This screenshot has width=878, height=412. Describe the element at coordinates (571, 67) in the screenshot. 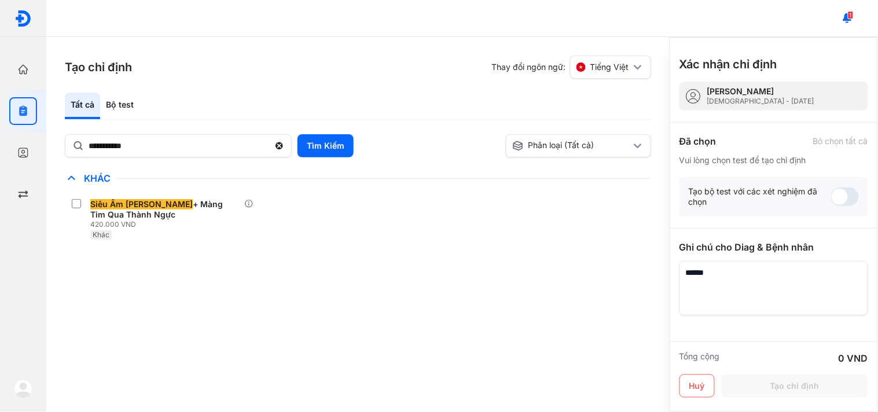

I see `div: Thay đổi ngôn ngữ:` at that location.